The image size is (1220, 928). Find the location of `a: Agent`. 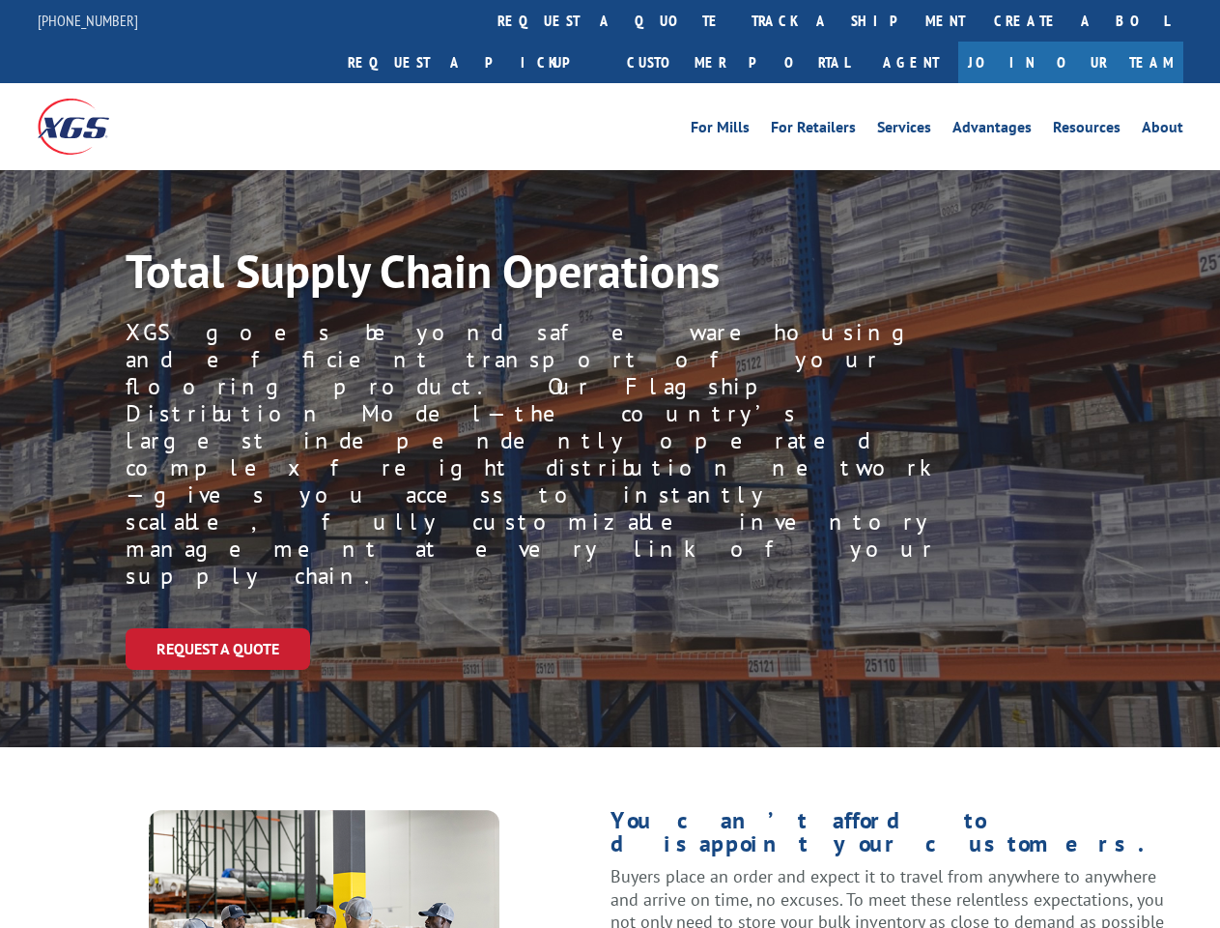

a: Agent is located at coordinates (911, 62).